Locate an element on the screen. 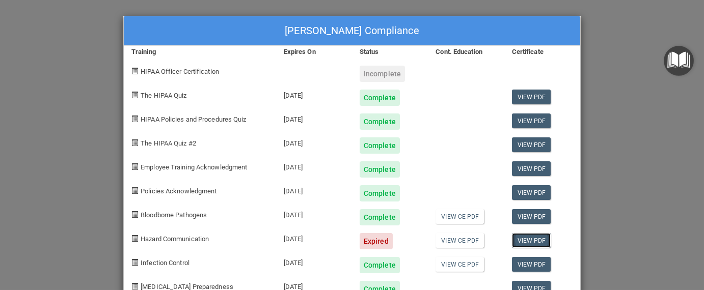 The width and height of the screenshot is (704, 290). div: Expires On is located at coordinates (314, 52).